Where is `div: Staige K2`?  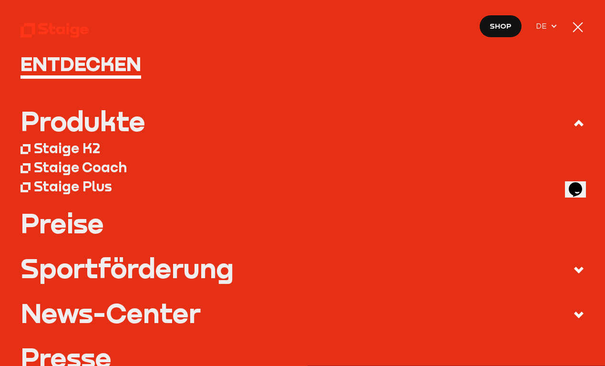
div: Staige K2 is located at coordinates (67, 148).